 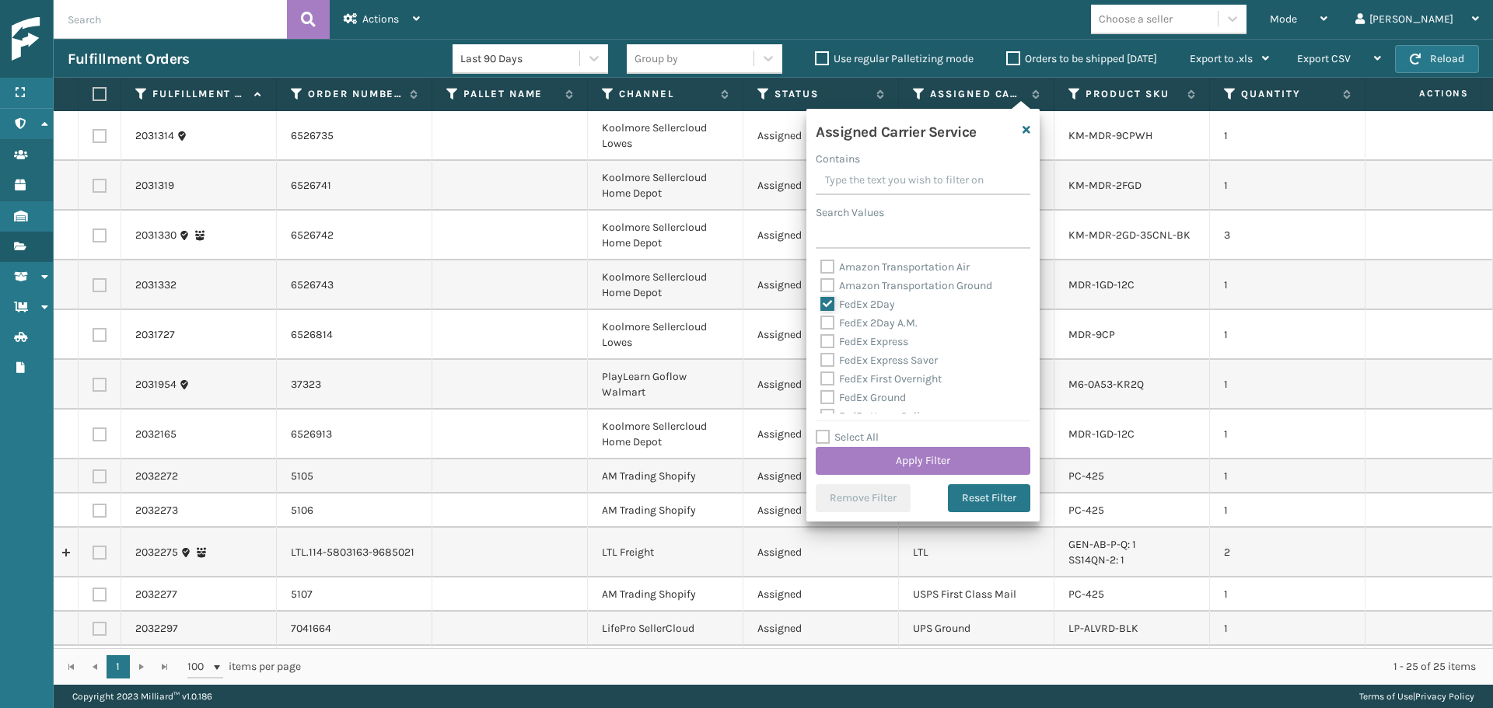 I want to click on a: KM-MDR-2GD-35CNL-BK, so click(x=1129, y=235).